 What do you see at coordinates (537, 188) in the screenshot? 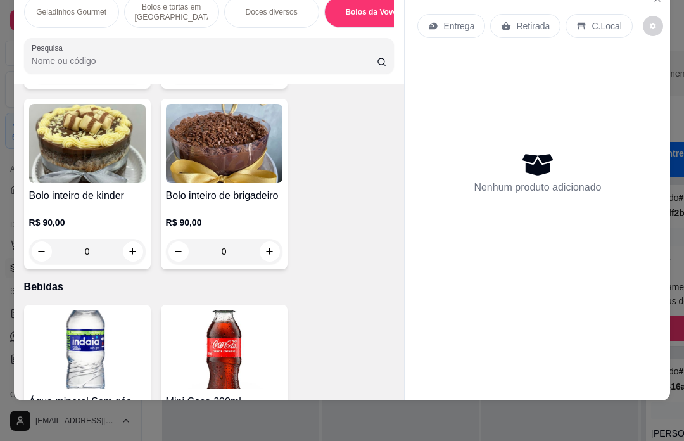
I see `p: Nenhum produto adicionado` at bounding box center [537, 188].